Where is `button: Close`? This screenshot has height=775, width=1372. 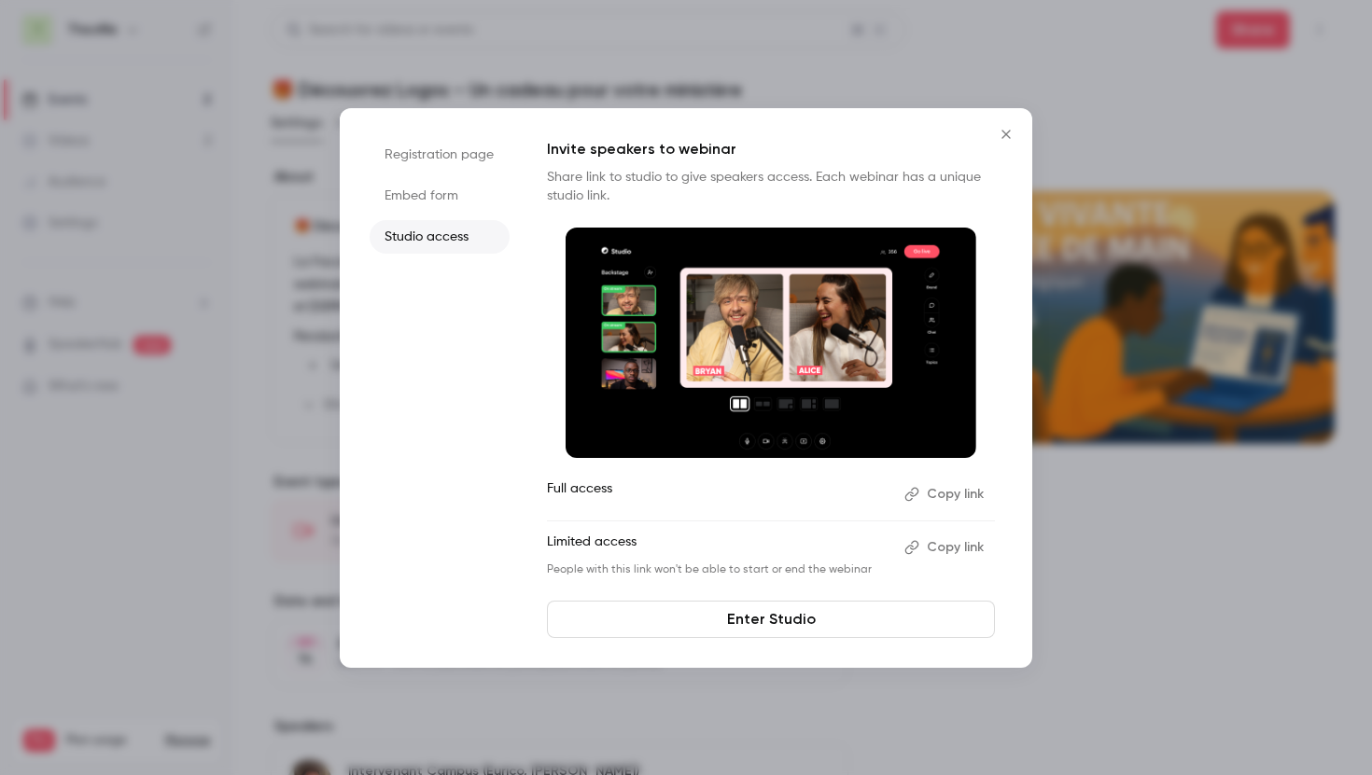
button: Close is located at coordinates (1006, 134).